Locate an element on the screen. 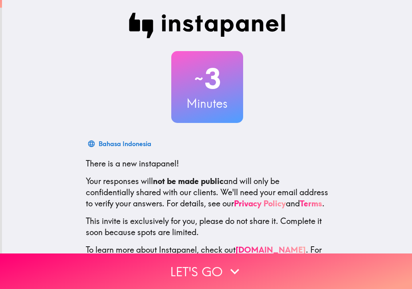 This screenshot has width=412, height=289. span: There is a new instapanel! is located at coordinates (132, 163).